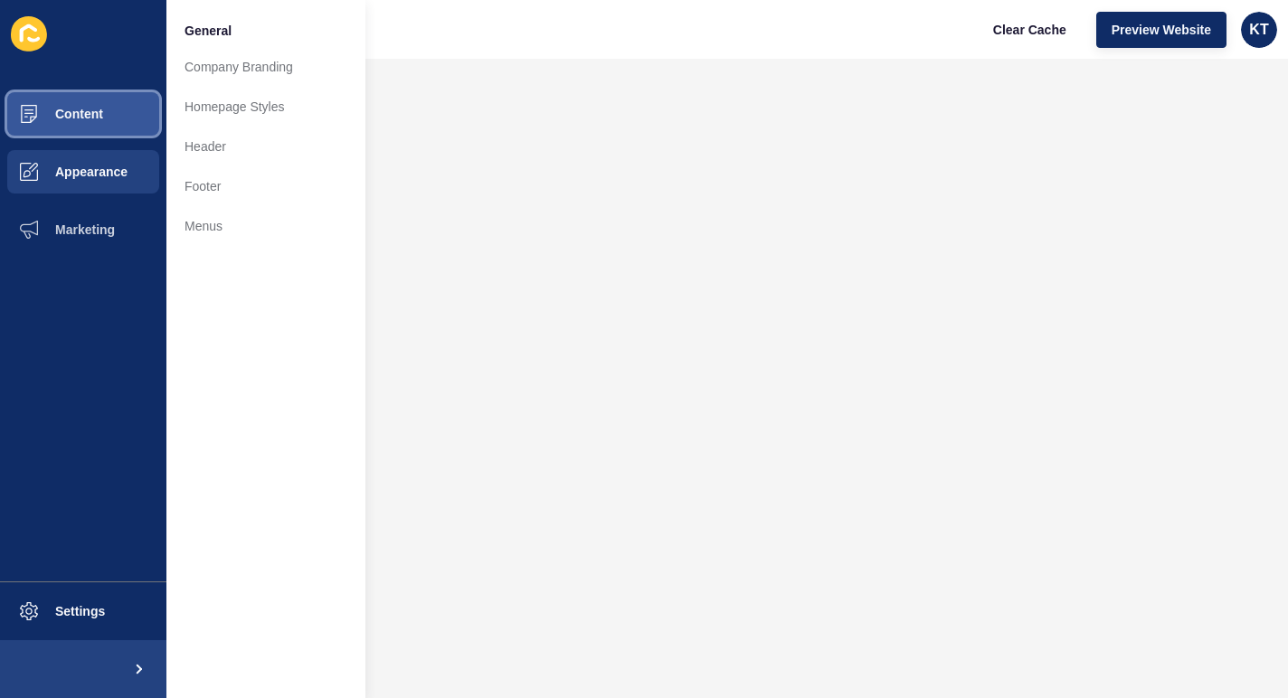 This screenshot has width=1288, height=698. What do you see at coordinates (1161, 30) in the screenshot?
I see `button: Preview Website` at bounding box center [1161, 30].